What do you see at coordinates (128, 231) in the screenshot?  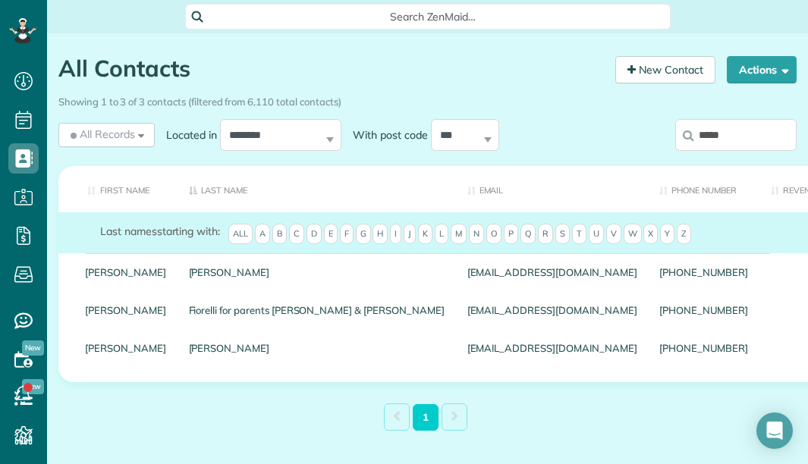 I see `span: Last names` at bounding box center [128, 231].